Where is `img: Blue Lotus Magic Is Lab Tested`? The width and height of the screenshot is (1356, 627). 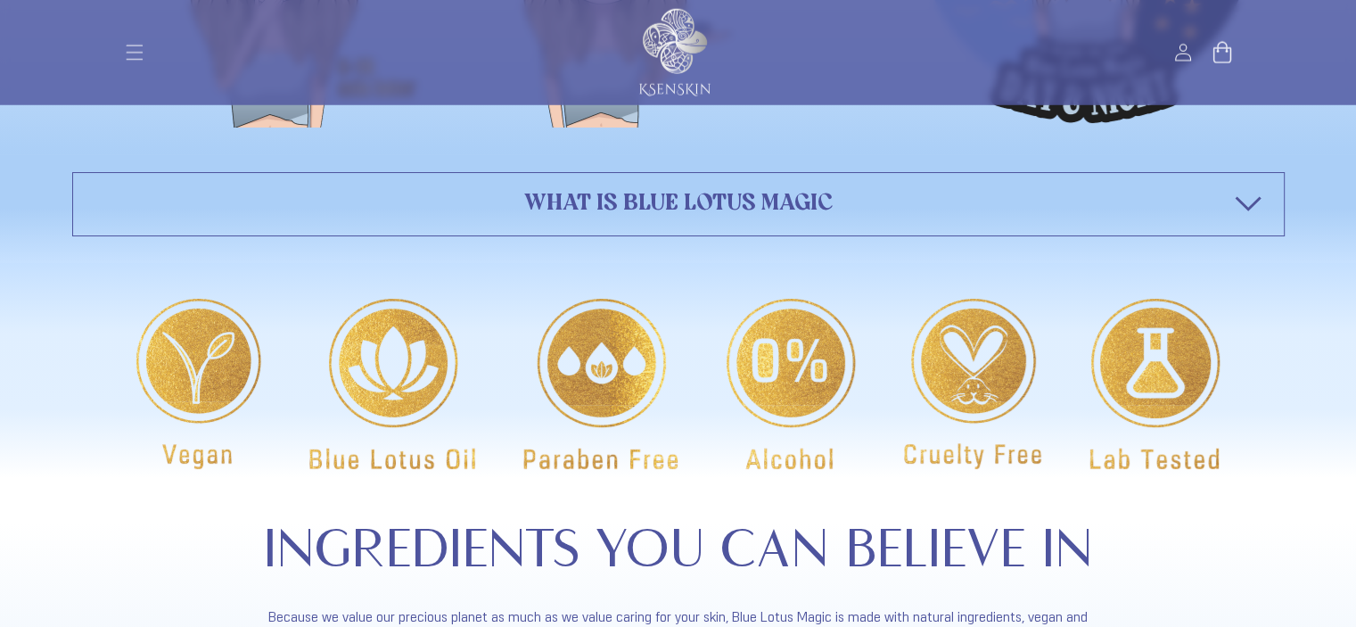 img: Blue Lotus Magic Is Lab Tested is located at coordinates (1154, 383).